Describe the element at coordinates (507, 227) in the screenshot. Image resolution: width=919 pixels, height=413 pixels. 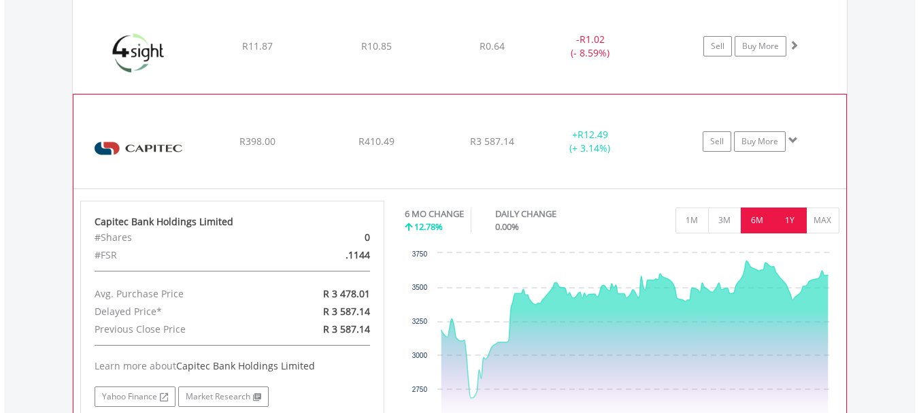
I see `span: 0.00%` at that location.